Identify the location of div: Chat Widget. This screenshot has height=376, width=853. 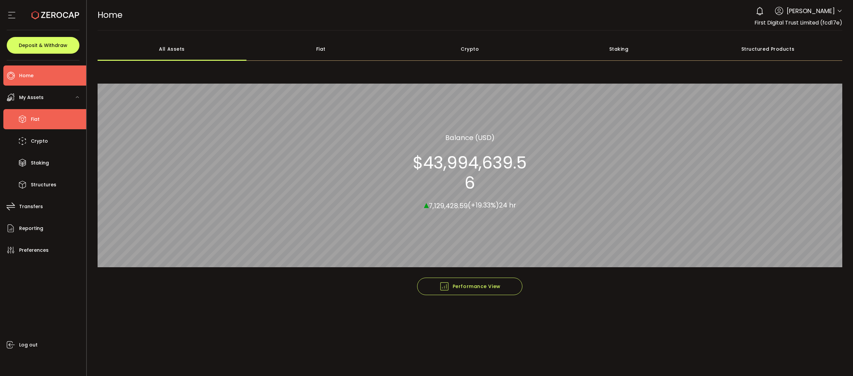
(836, 360).